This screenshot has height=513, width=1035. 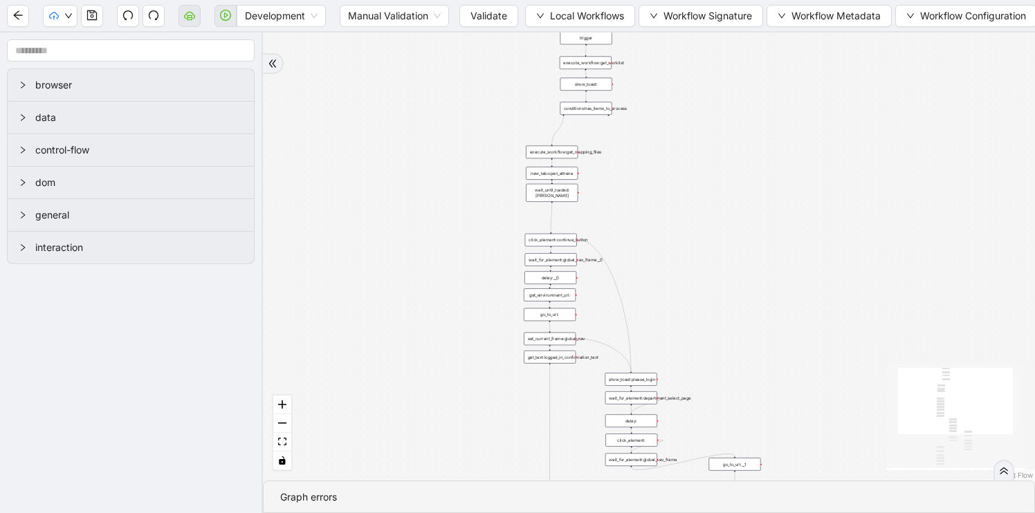 I want to click on span: Local Workflows, so click(x=587, y=16).